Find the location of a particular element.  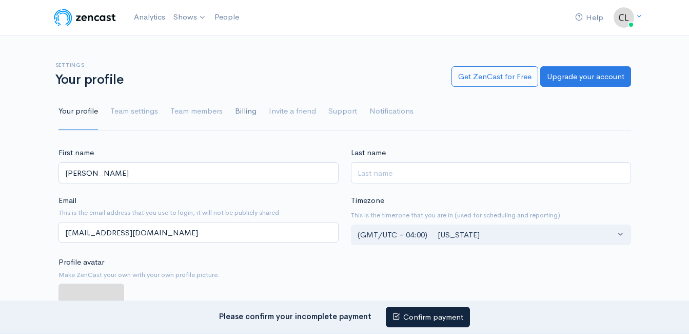

a: Support is located at coordinates (343, 111).